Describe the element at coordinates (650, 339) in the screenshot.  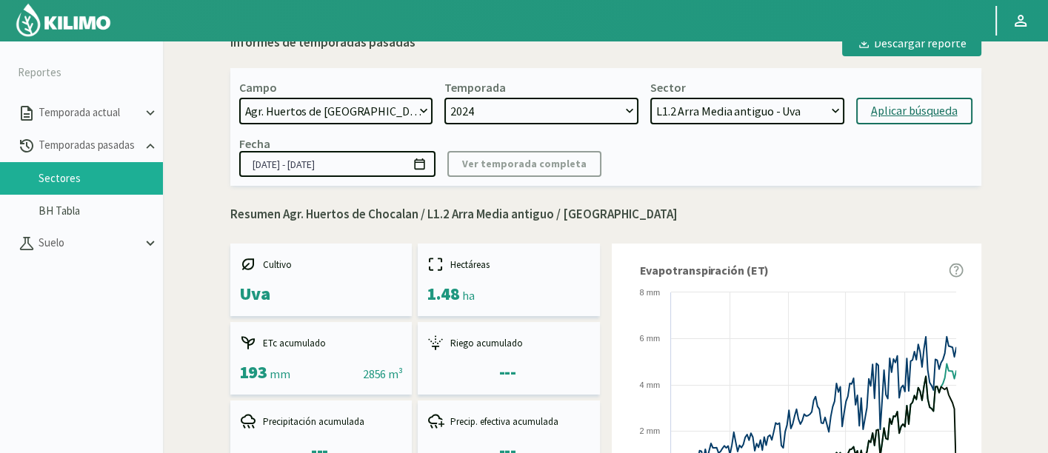
I see `text: 6 mm` at that location.